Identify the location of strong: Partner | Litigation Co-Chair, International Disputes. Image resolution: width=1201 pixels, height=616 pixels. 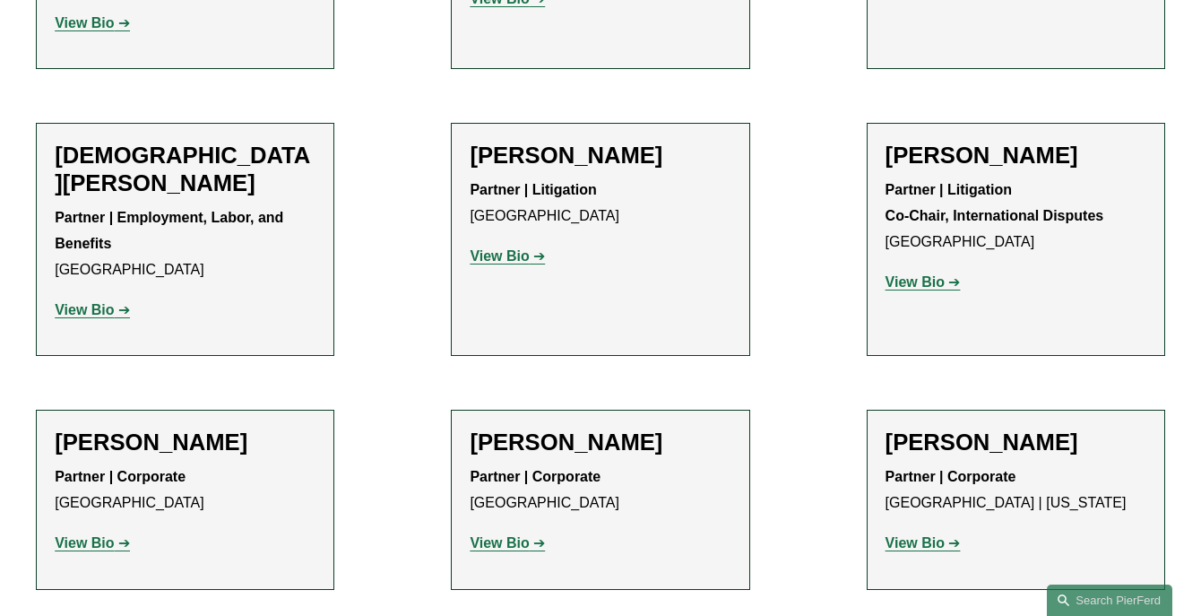
(995, 203).